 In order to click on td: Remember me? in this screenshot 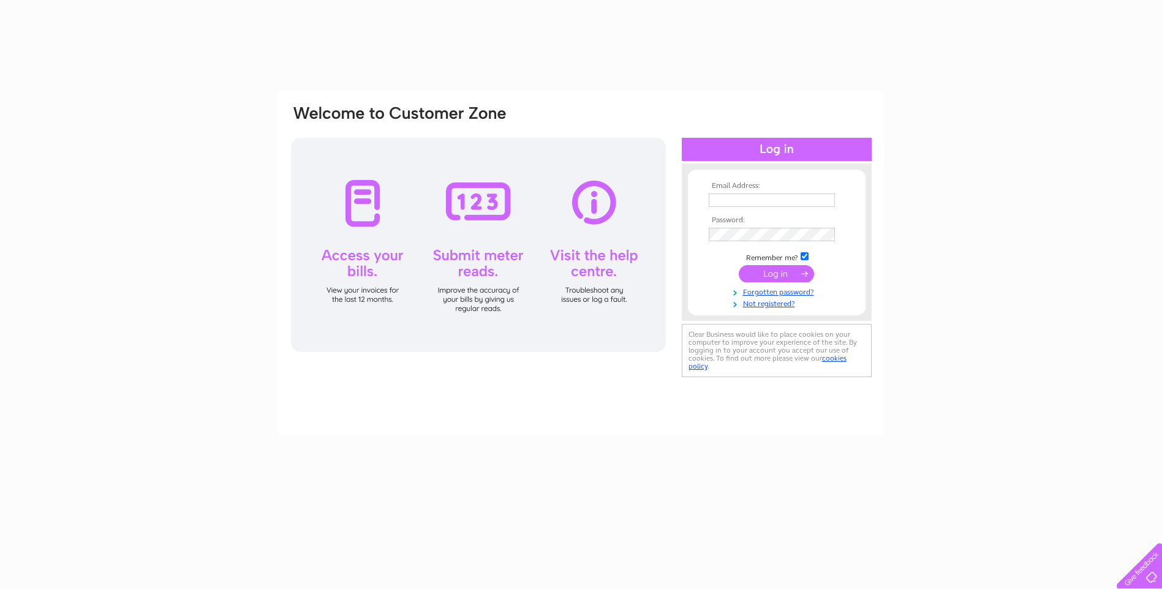, I will do `click(777, 257)`.